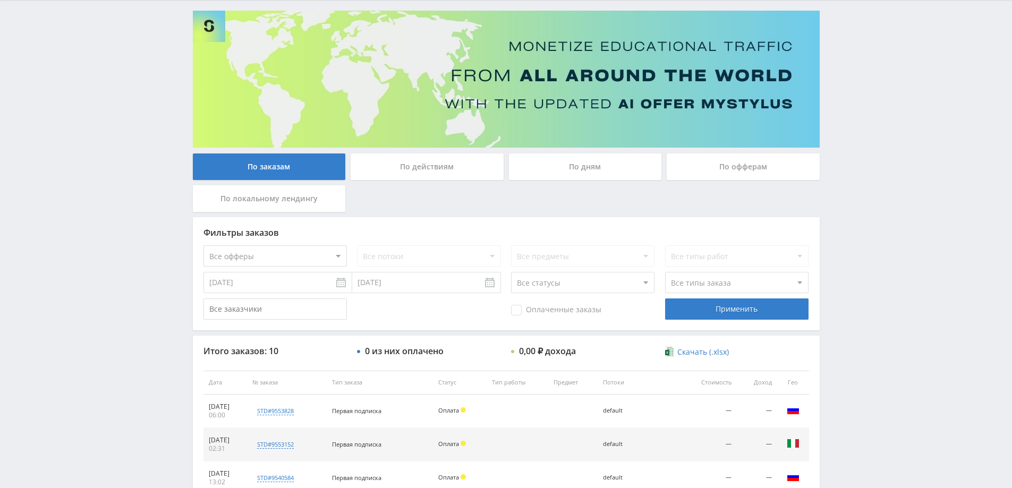 This screenshot has height=488, width=1012. Describe the element at coordinates (269, 199) in the screenshot. I see `div: По локальному лендингу` at that location.